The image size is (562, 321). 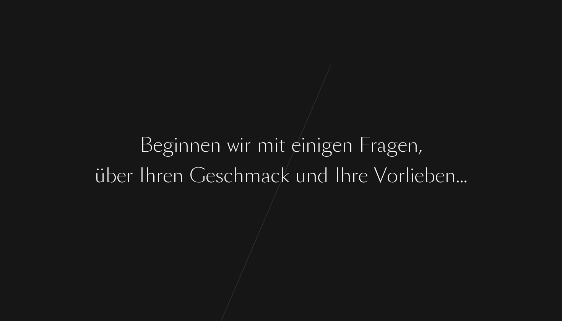 I want to click on div: d, so click(x=323, y=176).